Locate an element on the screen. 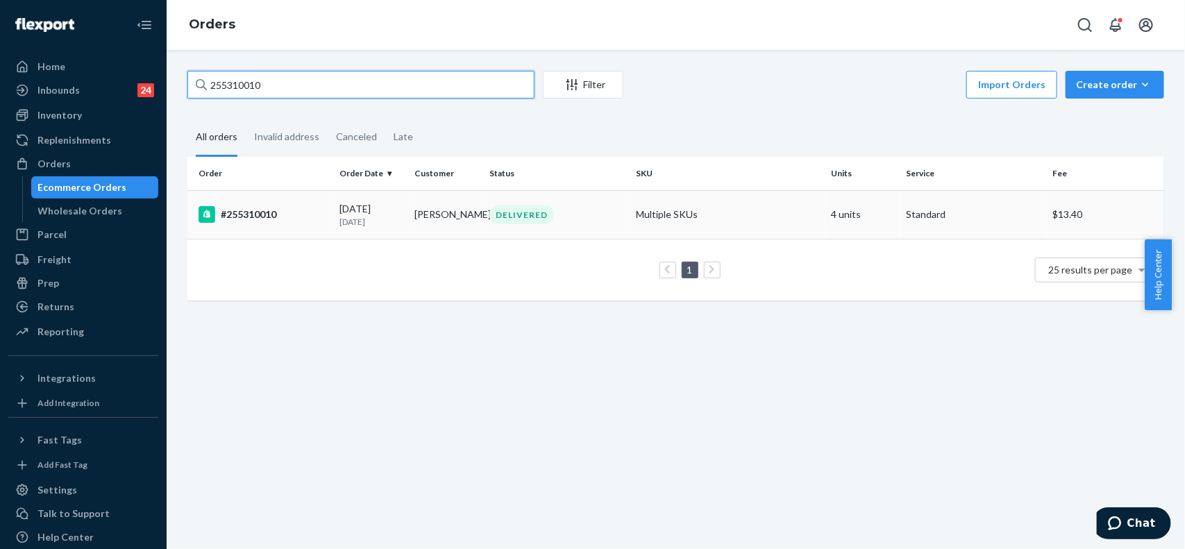  th: Units is located at coordinates (863, 174).